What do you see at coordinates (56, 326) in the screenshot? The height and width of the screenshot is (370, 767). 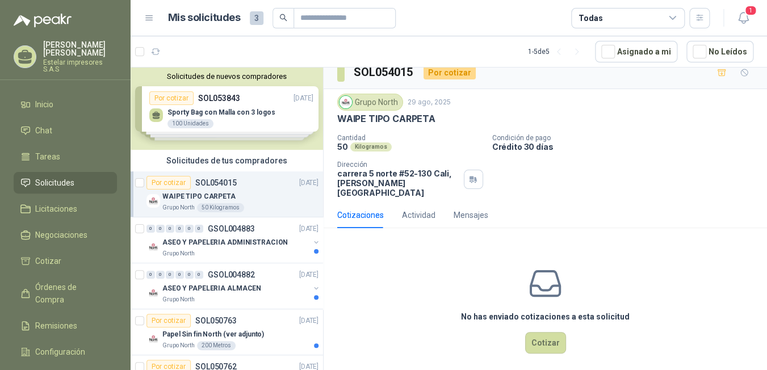 I see `span: Remisiones` at bounding box center [56, 326].